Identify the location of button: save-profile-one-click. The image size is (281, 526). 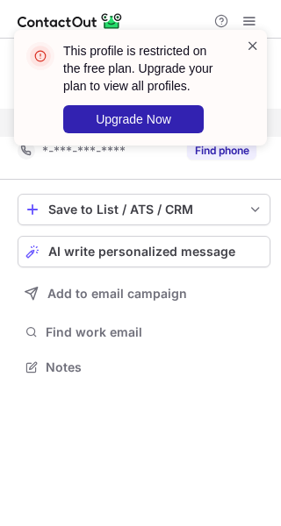
(144, 210).